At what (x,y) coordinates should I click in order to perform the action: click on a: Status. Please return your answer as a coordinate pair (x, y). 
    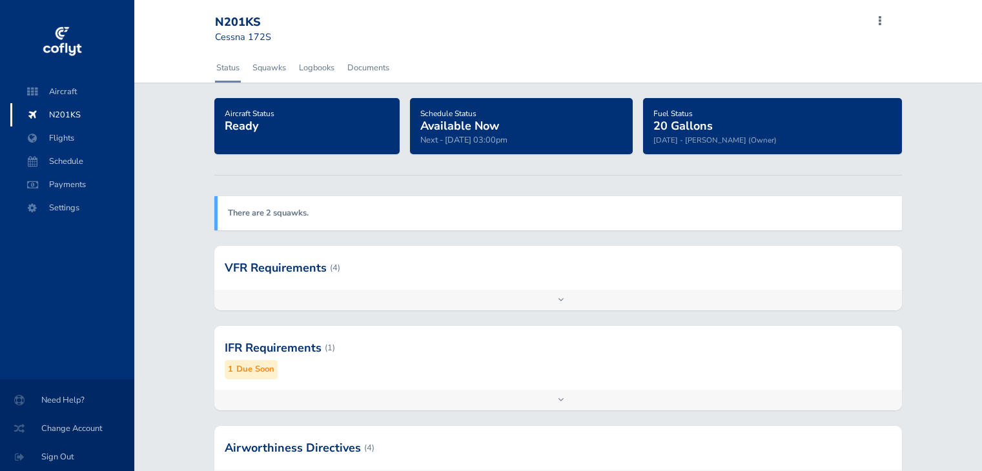
    Looking at the image, I should click on (228, 68).